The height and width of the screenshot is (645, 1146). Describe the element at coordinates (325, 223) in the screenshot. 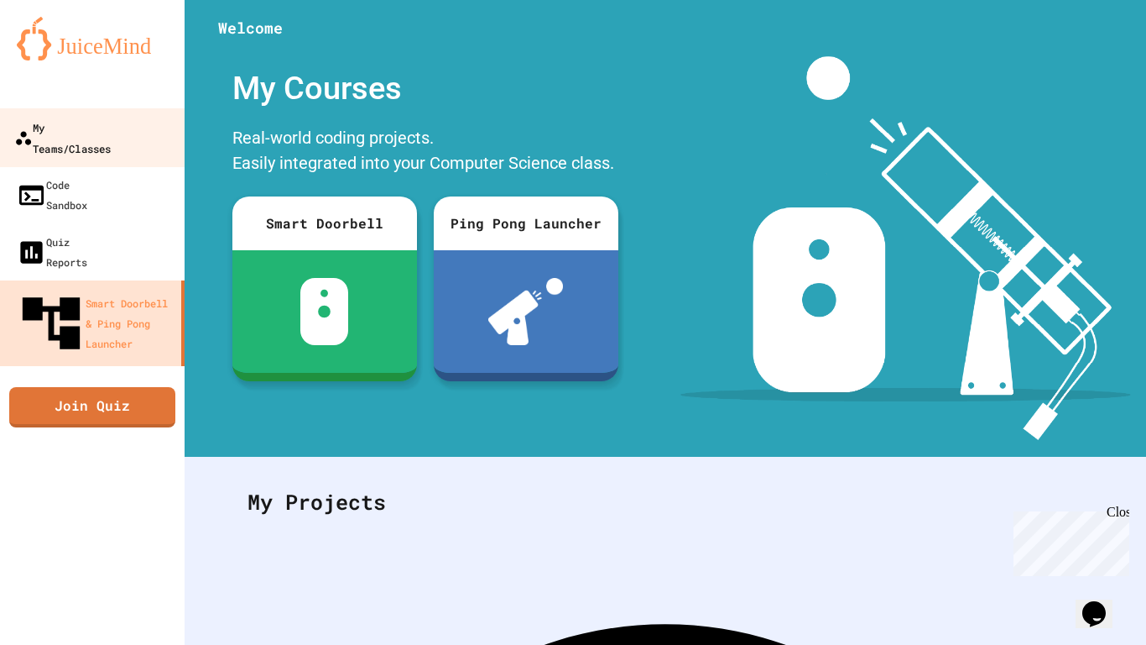

I see `div: Smart Doorbell` at that location.